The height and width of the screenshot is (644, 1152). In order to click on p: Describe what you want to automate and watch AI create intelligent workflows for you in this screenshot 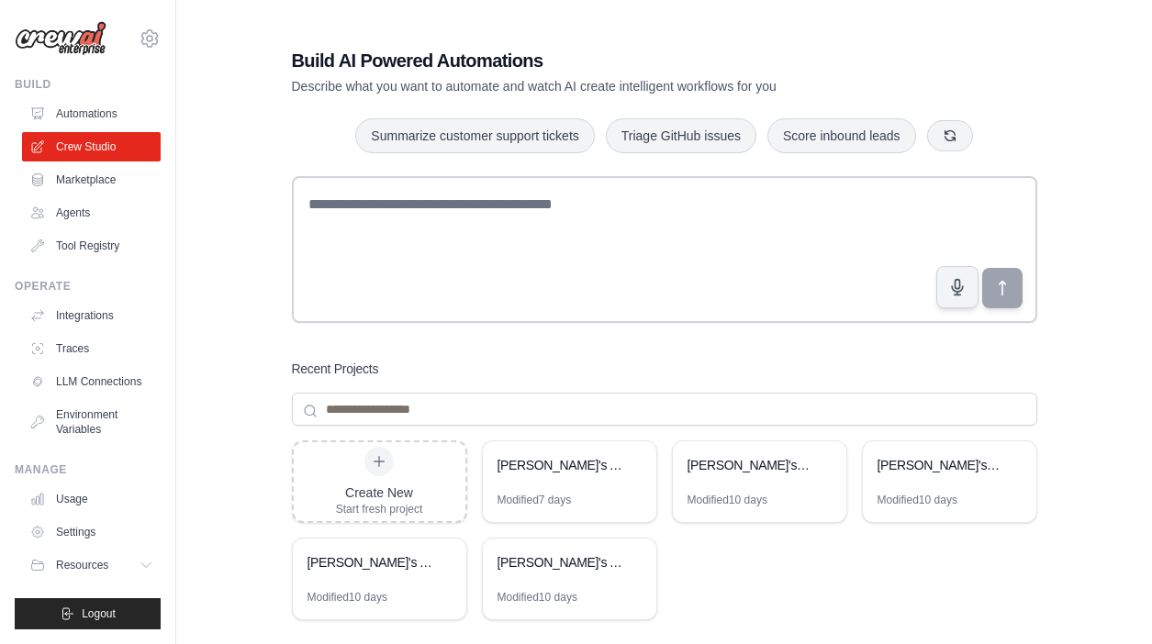, I will do `click(600, 86)`.